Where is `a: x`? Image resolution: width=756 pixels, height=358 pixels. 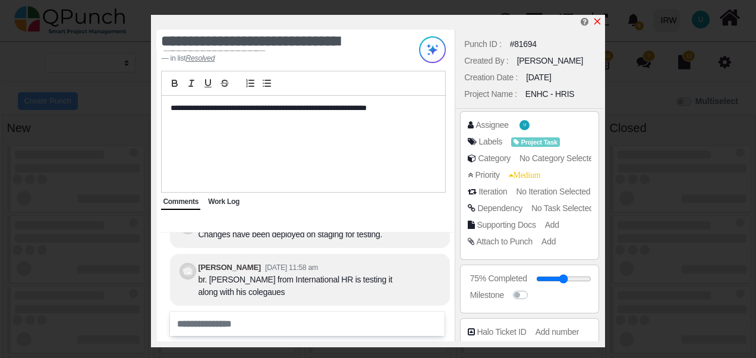 a: x is located at coordinates (597, 21).